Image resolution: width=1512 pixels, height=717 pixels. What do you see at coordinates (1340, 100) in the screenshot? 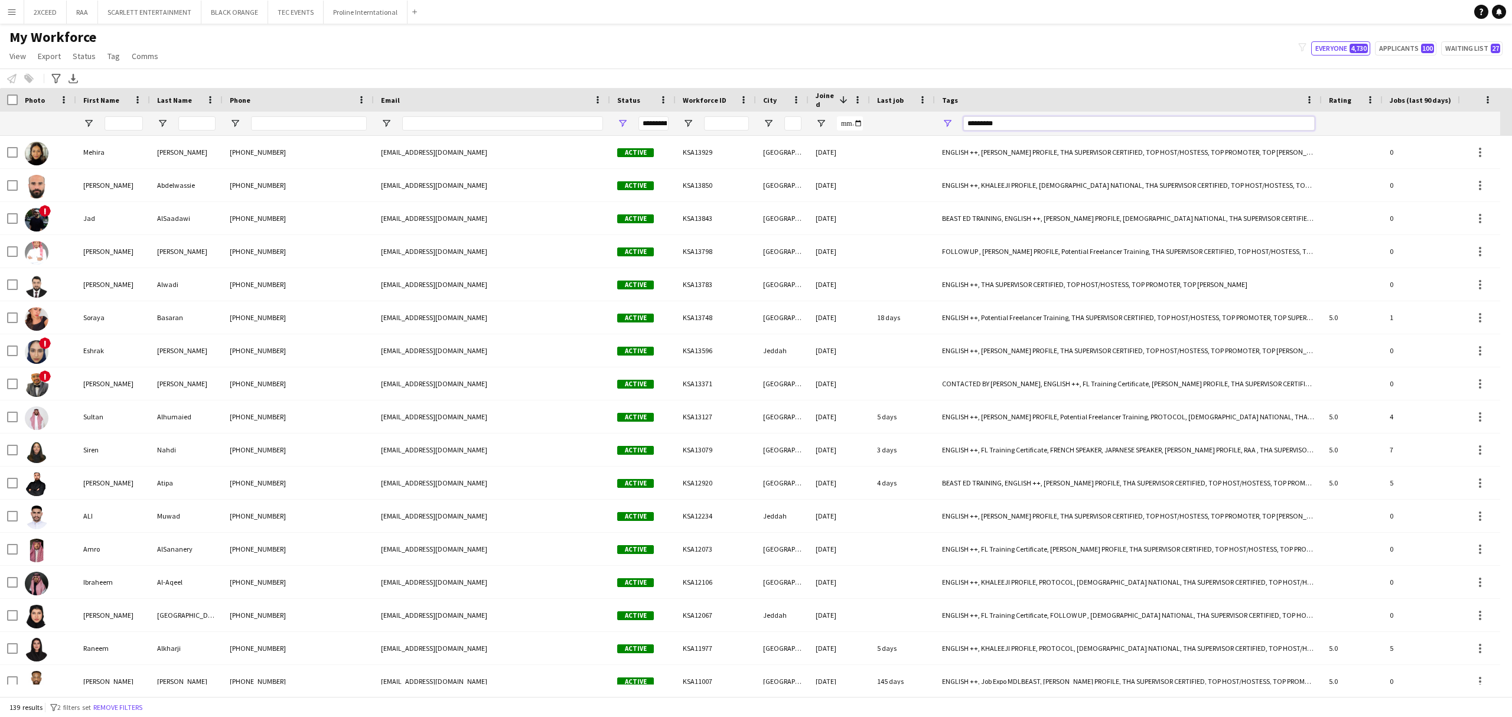
I see `span: Rating` at bounding box center [1340, 100].